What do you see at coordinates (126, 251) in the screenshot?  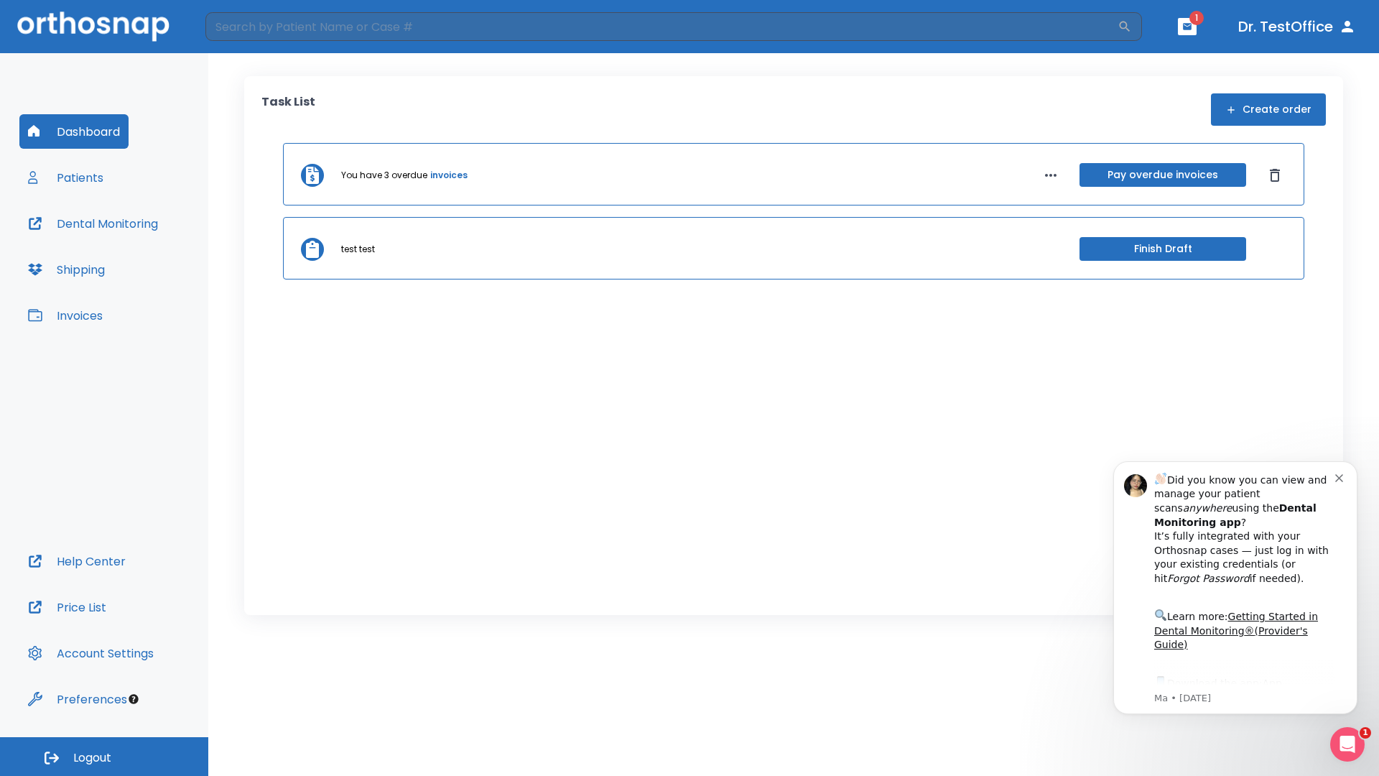 I see `a: App Store` at bounding box center [126, 251].